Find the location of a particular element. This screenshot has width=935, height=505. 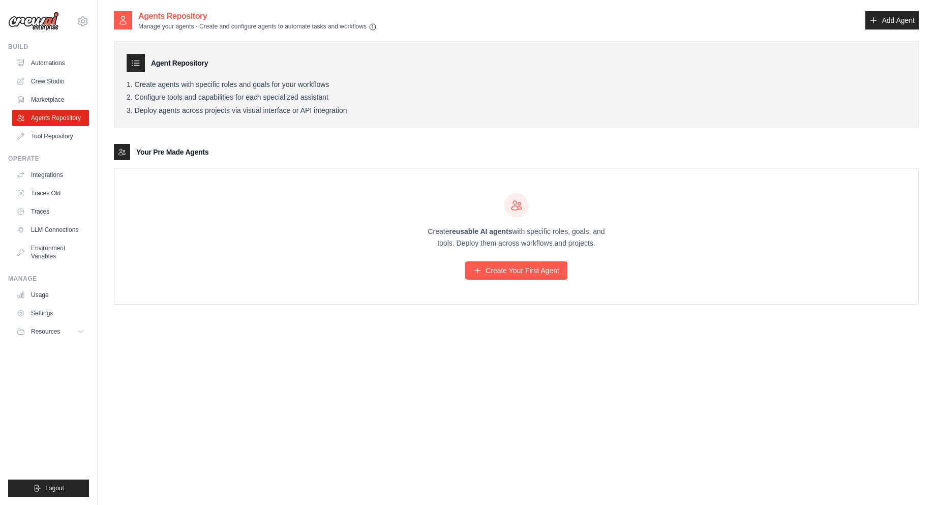

a: Integrations is located at coordinates (50, 175).